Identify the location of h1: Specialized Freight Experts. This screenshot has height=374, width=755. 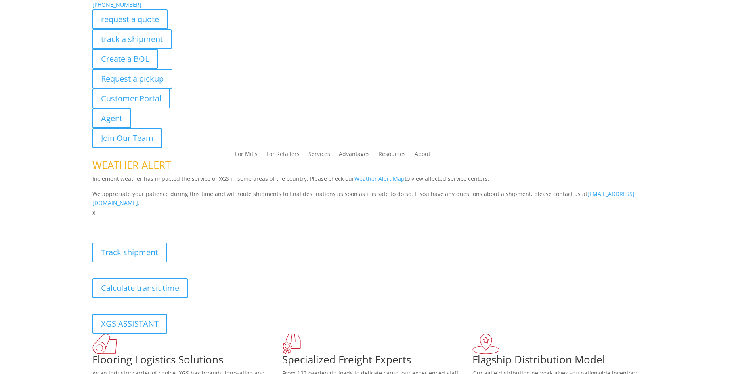
(377, 362).